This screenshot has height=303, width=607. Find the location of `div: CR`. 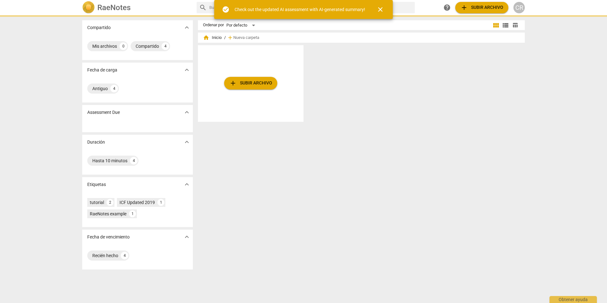

div: CR is located at coordinates (519, 8).